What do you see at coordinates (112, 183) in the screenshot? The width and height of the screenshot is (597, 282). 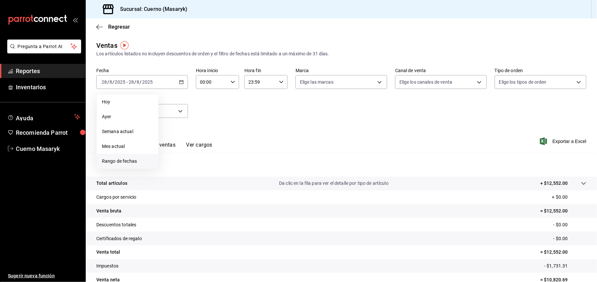 I see `p: Total artículos` at bounding box center [112, 183].